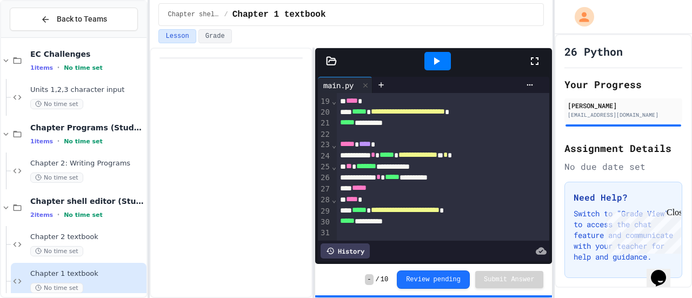  What do you see at coordinates (39, 36) in the screenshot?
I see `div: Chat with us now!Close` at bounding box center [39, 36].